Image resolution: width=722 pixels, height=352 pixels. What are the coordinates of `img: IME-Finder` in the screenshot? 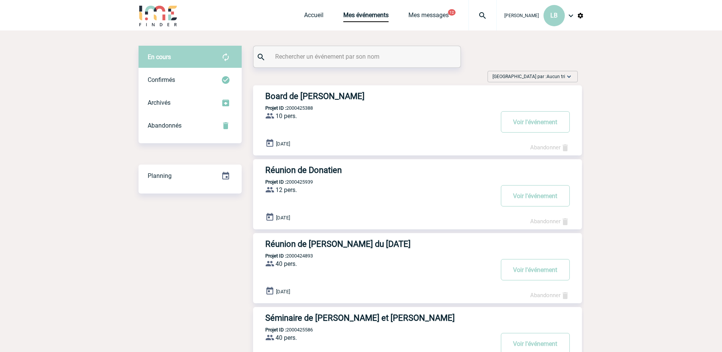 It's located at (158, 15).